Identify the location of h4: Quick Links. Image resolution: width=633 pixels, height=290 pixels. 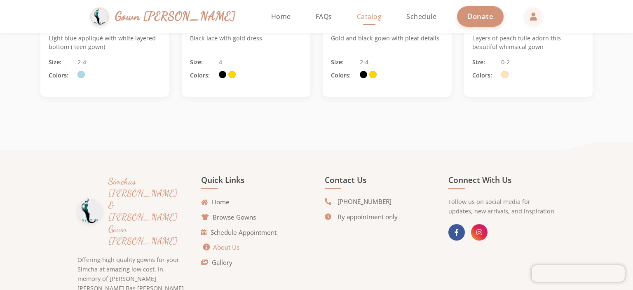
(255, 182).